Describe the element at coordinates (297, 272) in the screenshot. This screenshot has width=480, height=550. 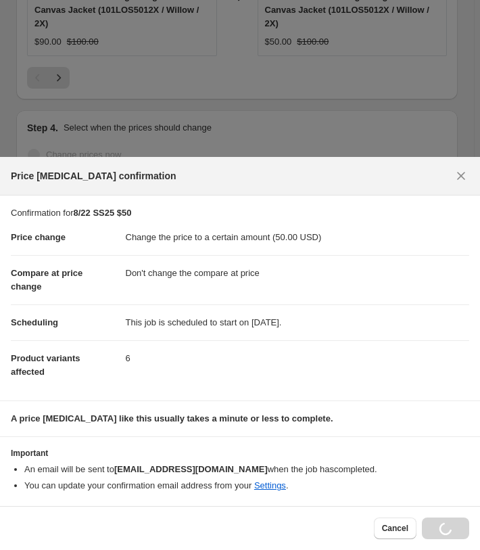
I see `dd: Don't change the compare at price` at that location.